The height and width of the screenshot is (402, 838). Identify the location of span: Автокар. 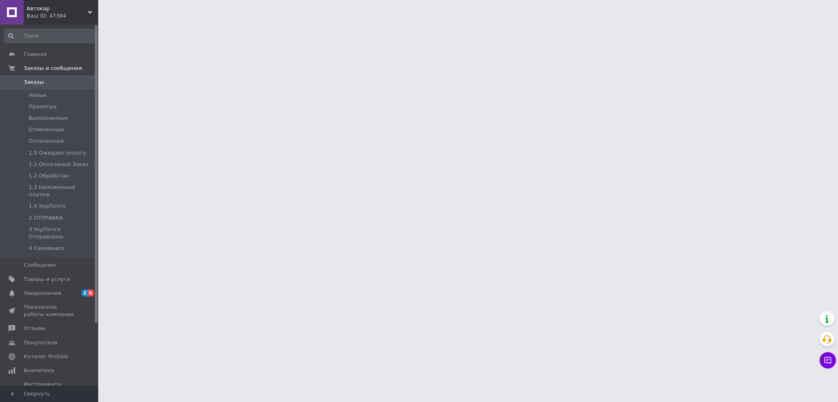
(57, 9).